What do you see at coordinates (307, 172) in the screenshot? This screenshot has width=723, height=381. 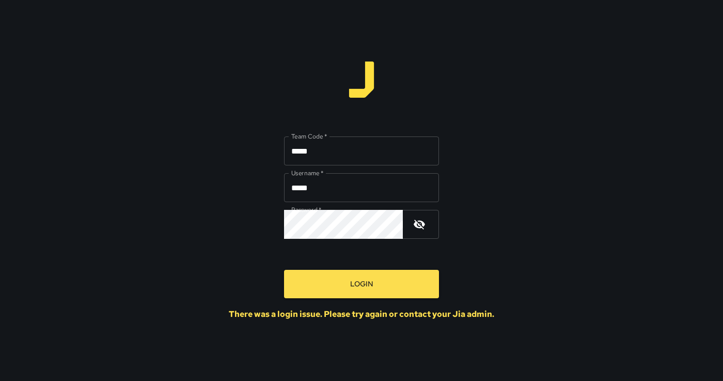 I see `label: Username` at bounding box center [307, 172].